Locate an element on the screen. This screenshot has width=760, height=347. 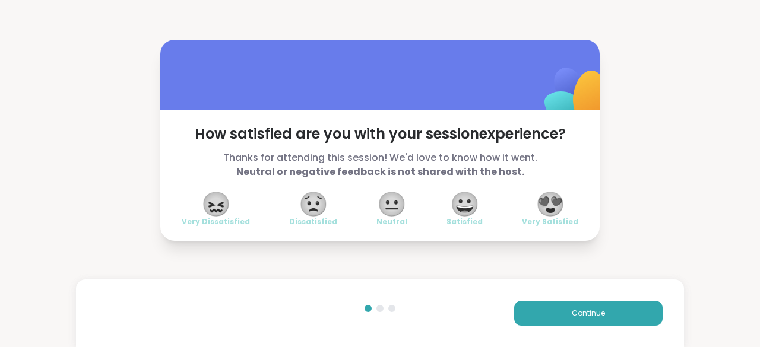
b: Neutral or negative feedback is not shared with the host. is located at coordinates (380, 172).